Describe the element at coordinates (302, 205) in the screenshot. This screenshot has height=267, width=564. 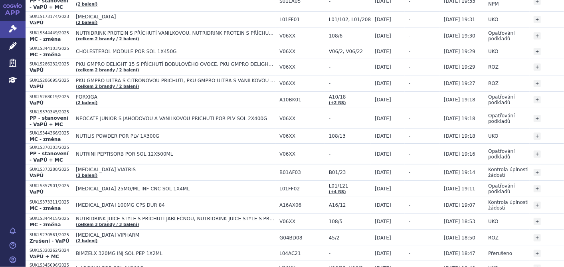
I see `span: A16AX06` at that location.